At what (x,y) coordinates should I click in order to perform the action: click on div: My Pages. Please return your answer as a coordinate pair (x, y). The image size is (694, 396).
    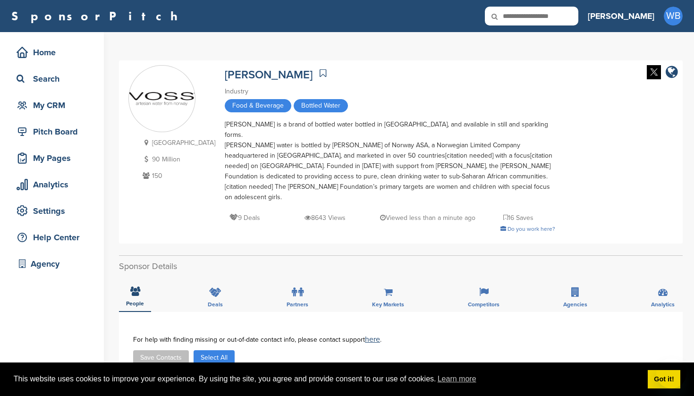
    Looking at the image, I should click on (54, 158).